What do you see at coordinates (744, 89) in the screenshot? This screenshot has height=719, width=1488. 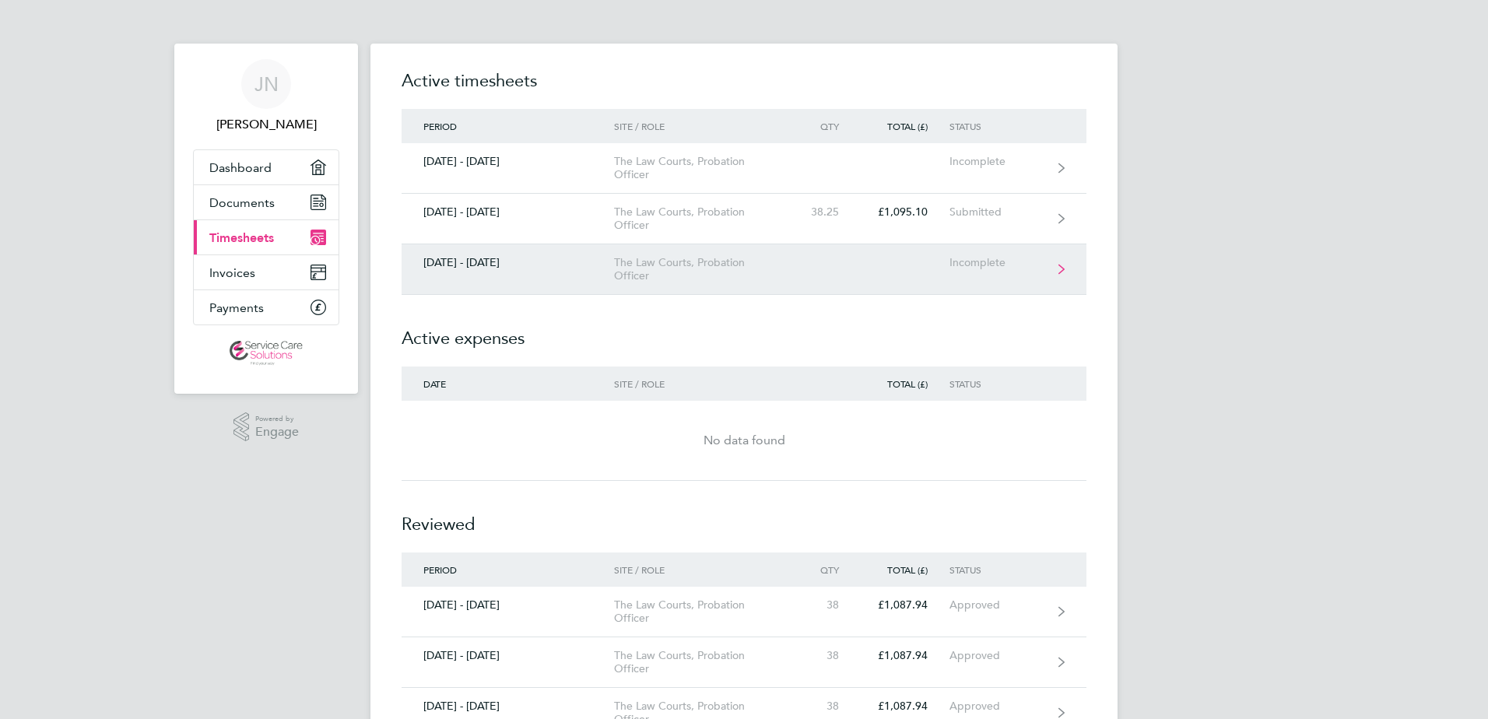 I see `h2: Active timesheets` at bounding box center [744, 89].